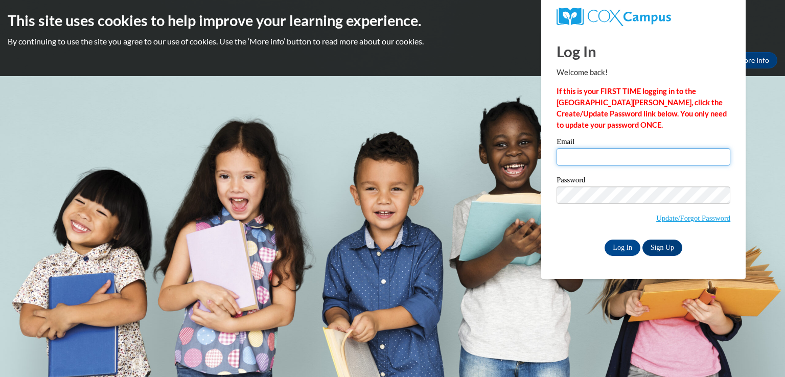  Describe the element at coordinates (643, 73) in the screenshot. I see `p: Welcome back!` at that location.